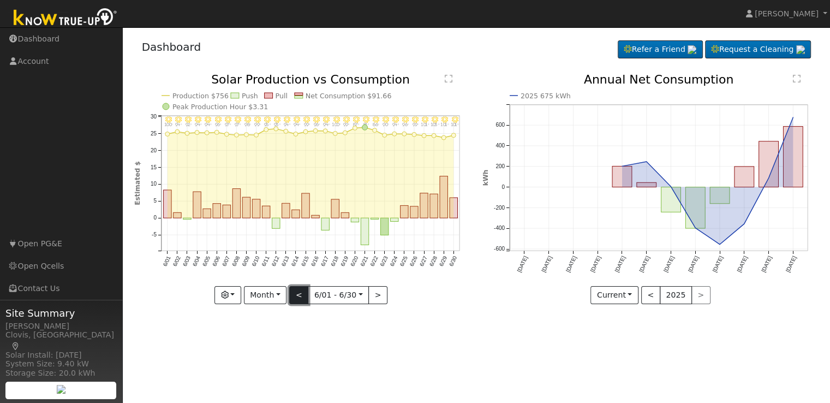  What do you see at coordinates (281, 95) in the screenshot?
I see `text: Pull` at bounding box center [281, 95].